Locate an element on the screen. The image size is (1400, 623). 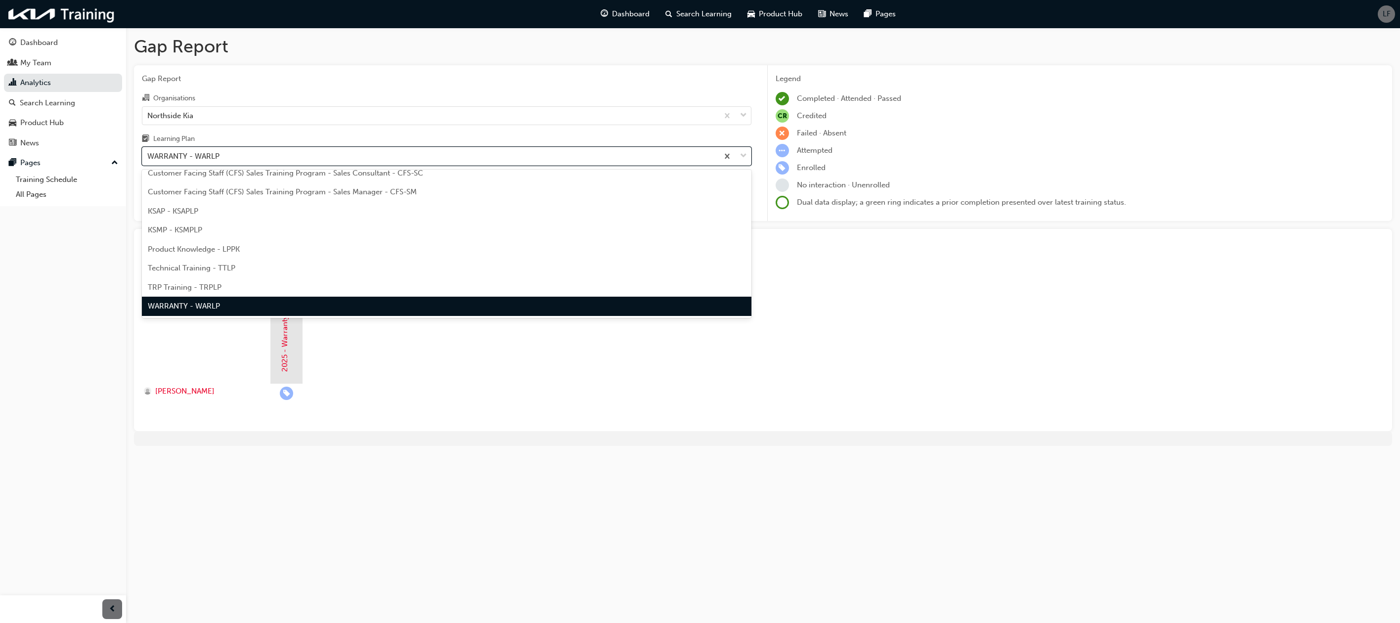
span: Attempted is located at coordinates (814, 150).